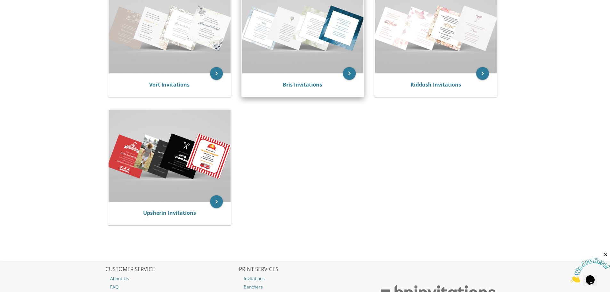 Image resolution: width=610 pixels, height=292 pixels. Describe the element at coordinates (302, 85) in the screenshot. I see `a: Bris Invitations` at that location.